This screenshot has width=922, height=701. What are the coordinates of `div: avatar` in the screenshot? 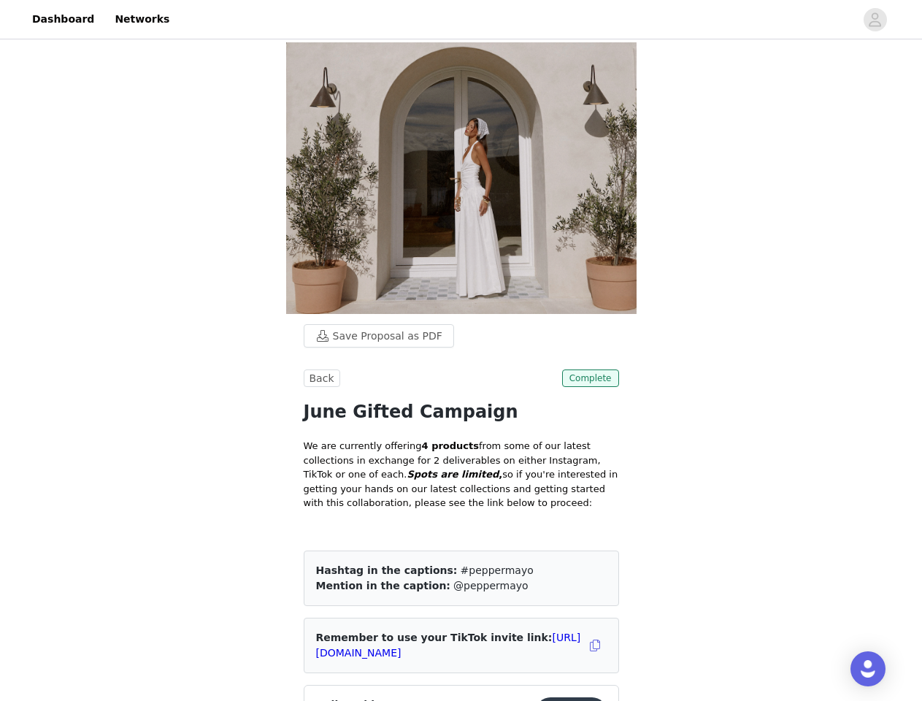 It's located at (875, 20).